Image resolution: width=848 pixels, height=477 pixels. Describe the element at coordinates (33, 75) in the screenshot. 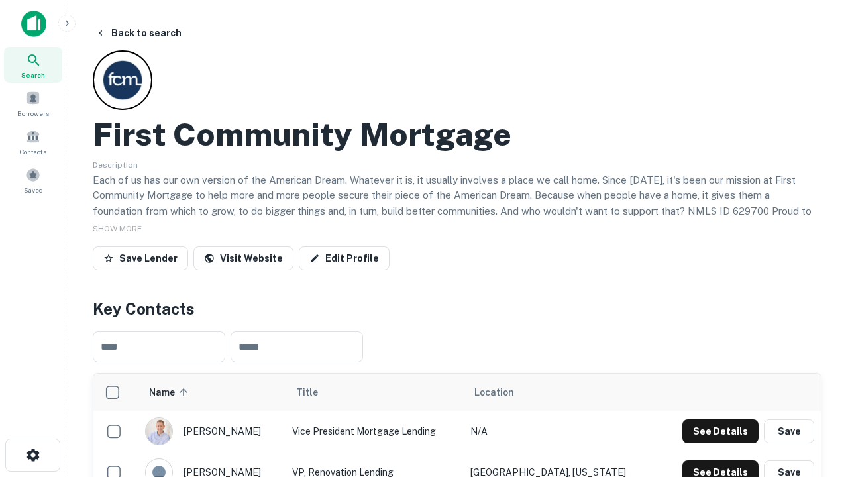

I see `span: Search` at that location.